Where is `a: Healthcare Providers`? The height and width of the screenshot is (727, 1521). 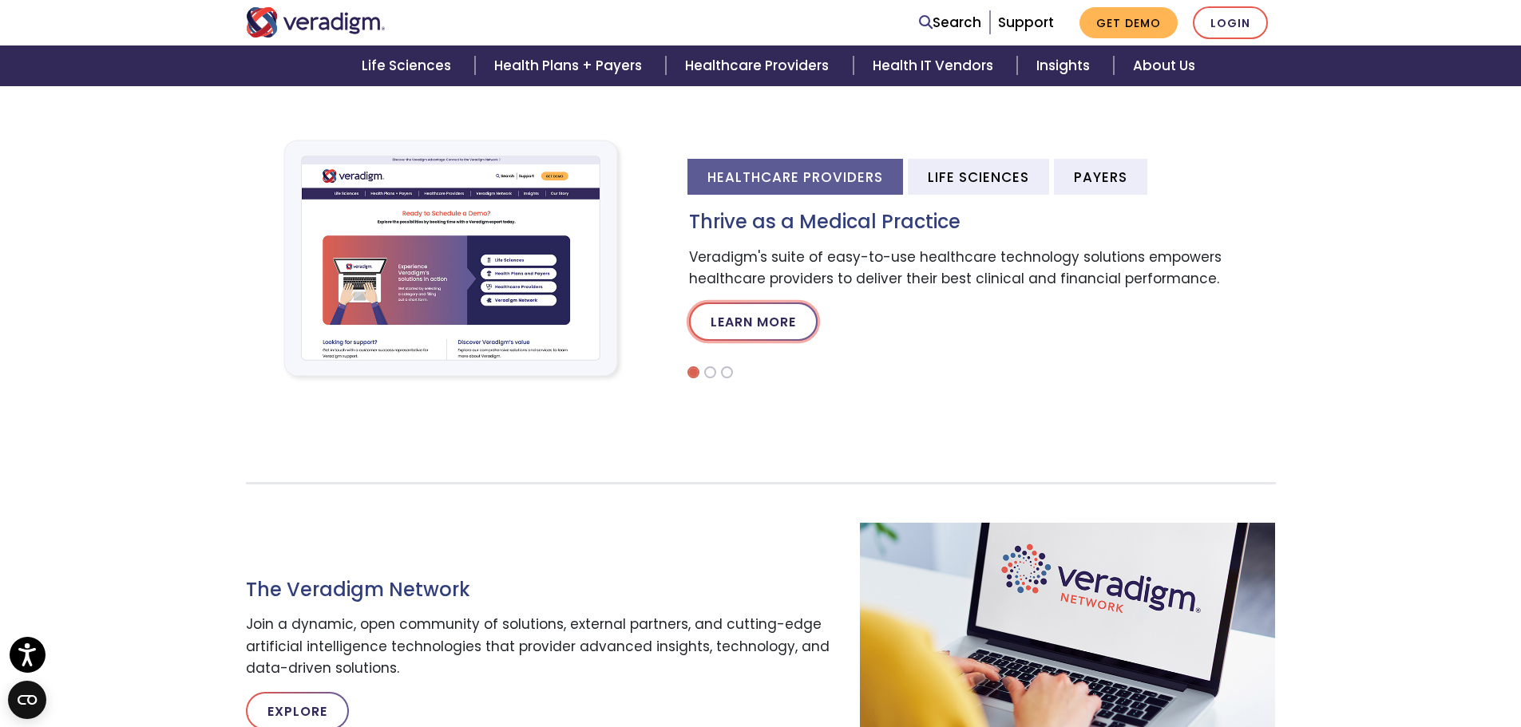
a: Healthcare Providers is located at coordinates (759, 65).